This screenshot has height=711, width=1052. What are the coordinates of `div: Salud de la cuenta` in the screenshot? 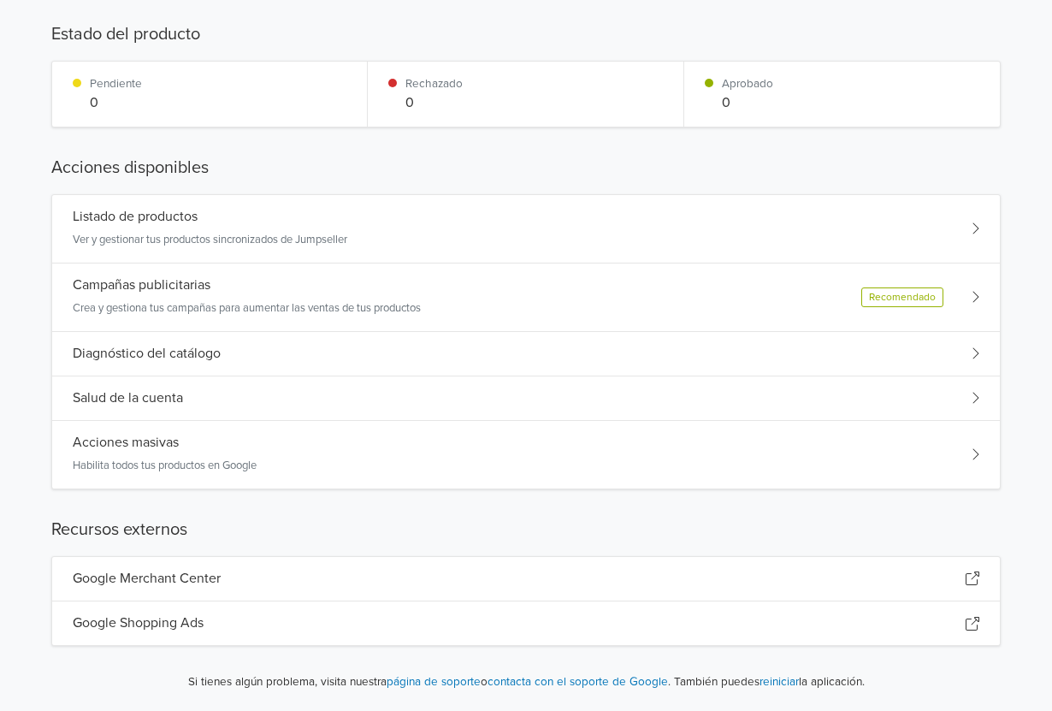 It's located at (526, 399).